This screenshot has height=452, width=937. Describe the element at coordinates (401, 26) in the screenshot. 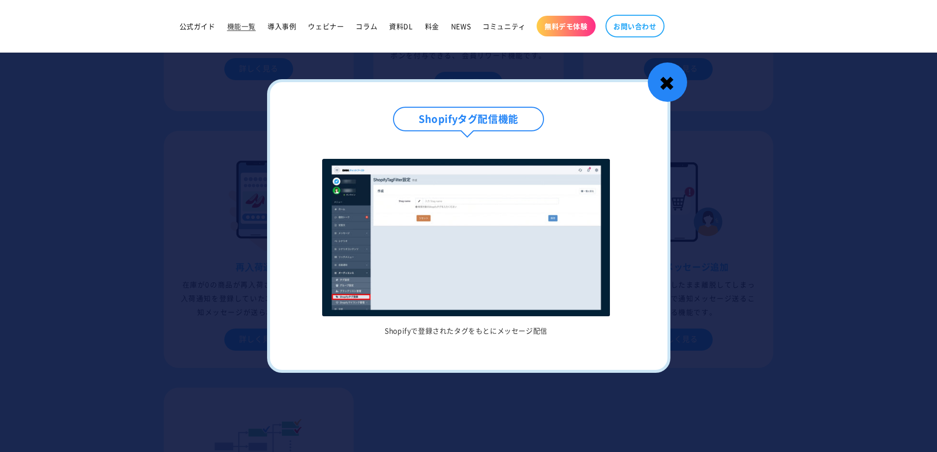

I see `span: 資料DL` at that location.